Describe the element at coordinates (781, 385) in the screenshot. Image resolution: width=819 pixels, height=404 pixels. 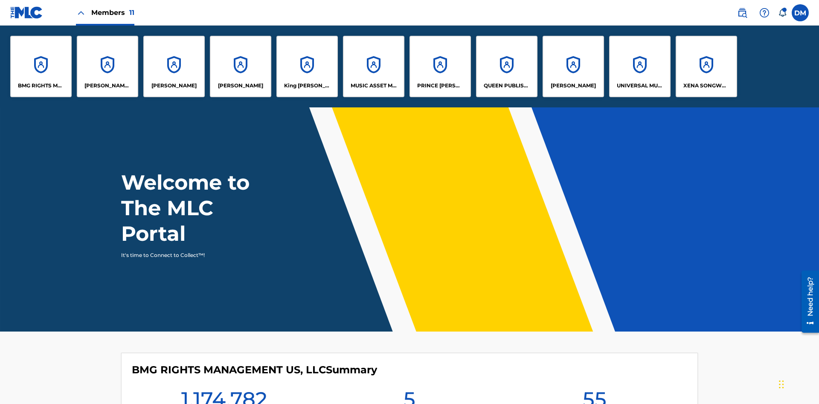
I see `div: Drag` at that location.